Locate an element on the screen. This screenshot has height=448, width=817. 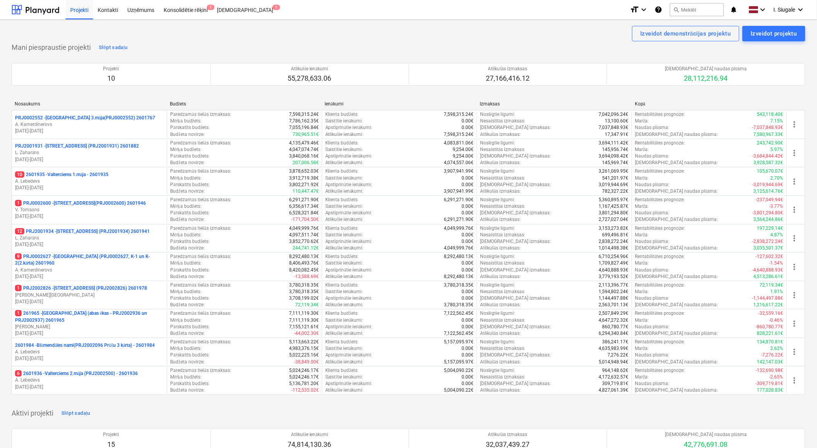
p: Atlikušās izmaksas : is located at coordinates (500, 219).